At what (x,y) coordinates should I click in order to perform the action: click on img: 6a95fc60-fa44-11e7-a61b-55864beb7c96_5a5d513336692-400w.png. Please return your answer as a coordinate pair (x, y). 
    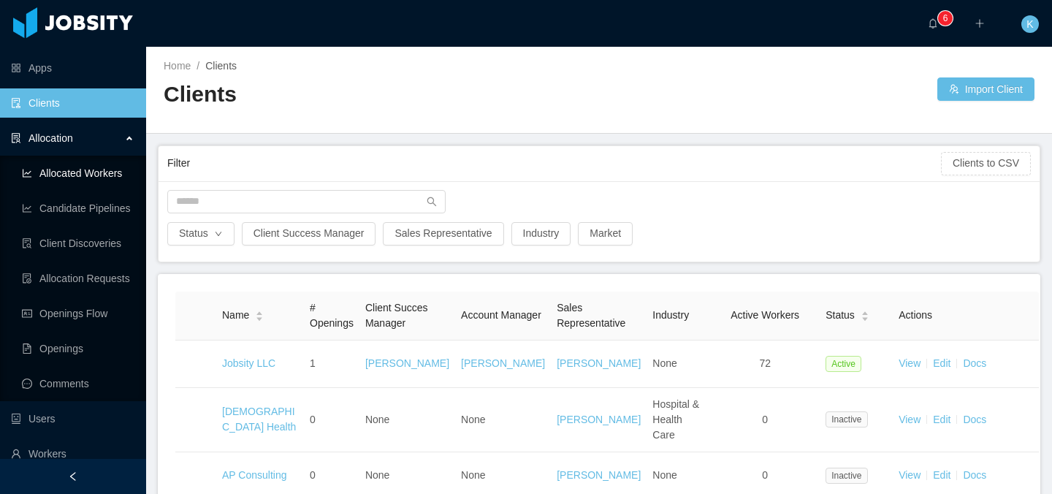
    Looking at the image, I should click on (196, 476).